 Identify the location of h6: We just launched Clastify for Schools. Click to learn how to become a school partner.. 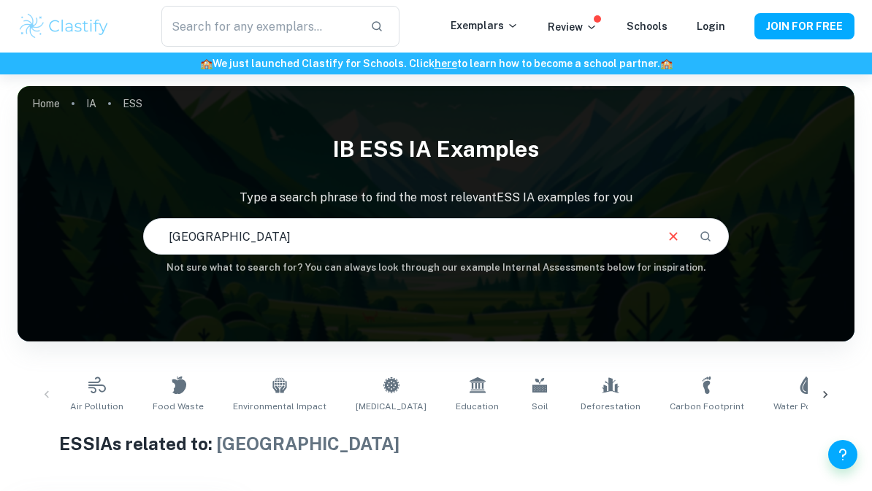
(436, 64).